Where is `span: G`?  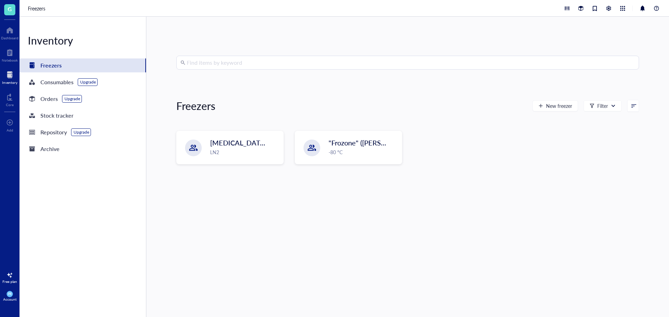 span: G is located at coordinates (10, 9).